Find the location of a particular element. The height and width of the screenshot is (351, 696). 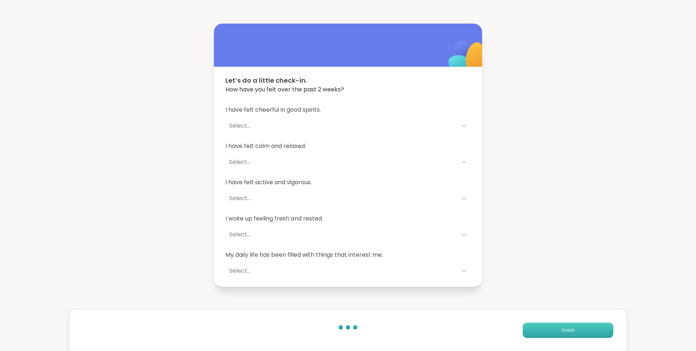

img: ShareWell Logomark is located at coordinates (467, 58).